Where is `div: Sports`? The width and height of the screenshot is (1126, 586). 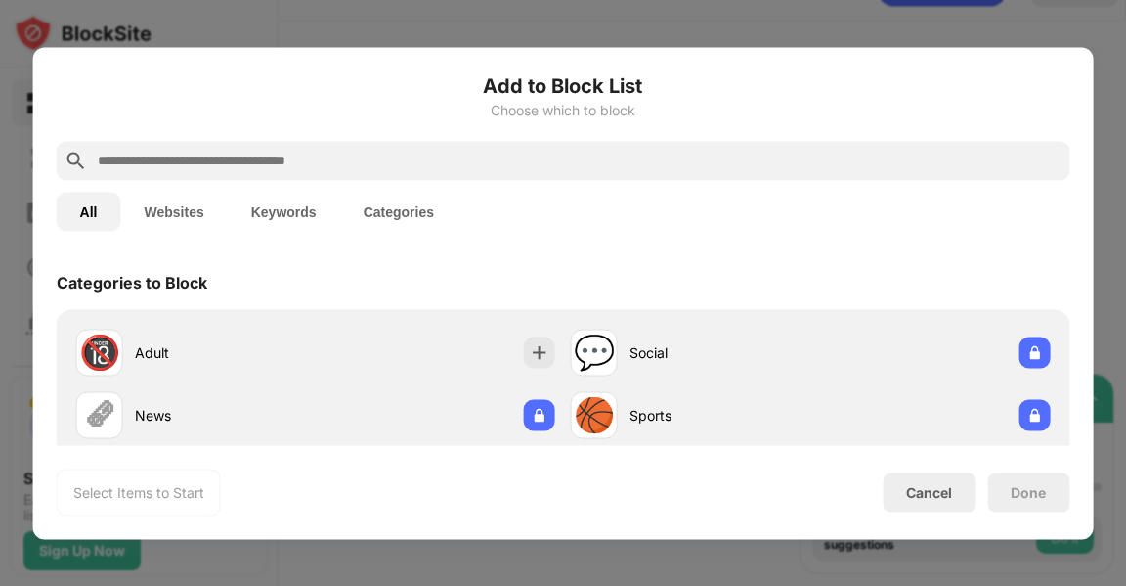
div: Sports is located at coordinates (720, 415).